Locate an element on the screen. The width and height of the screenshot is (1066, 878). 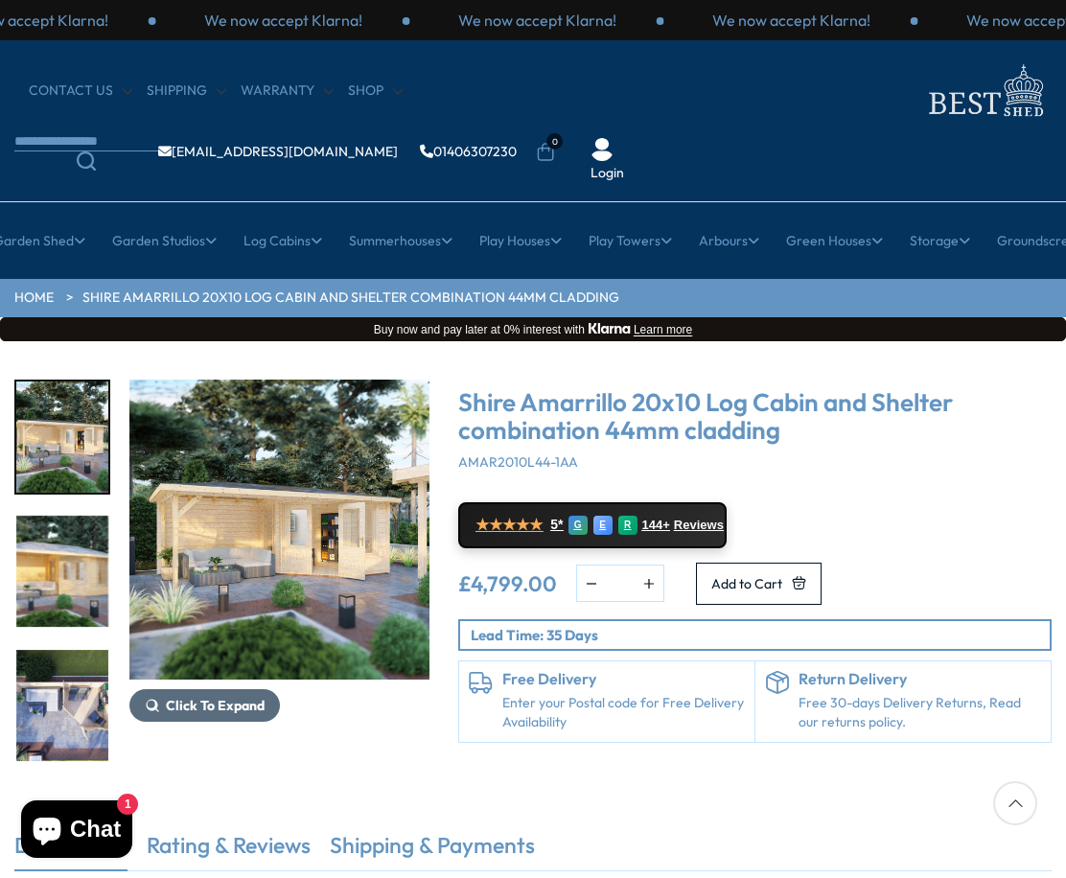
a: Play Houses is located at coordinates (520, 241).